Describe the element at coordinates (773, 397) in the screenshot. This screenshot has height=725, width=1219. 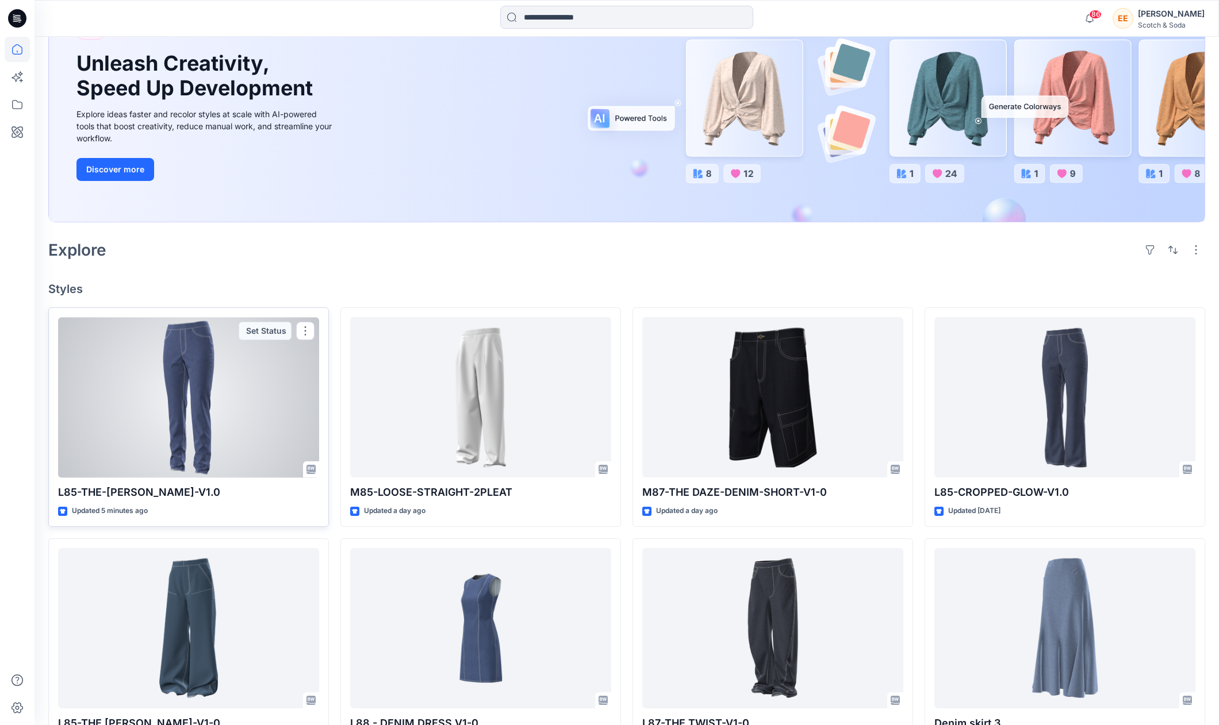
I see `a: M87-THE DAZE-DENIM-SHORT-V1-0` at that location.